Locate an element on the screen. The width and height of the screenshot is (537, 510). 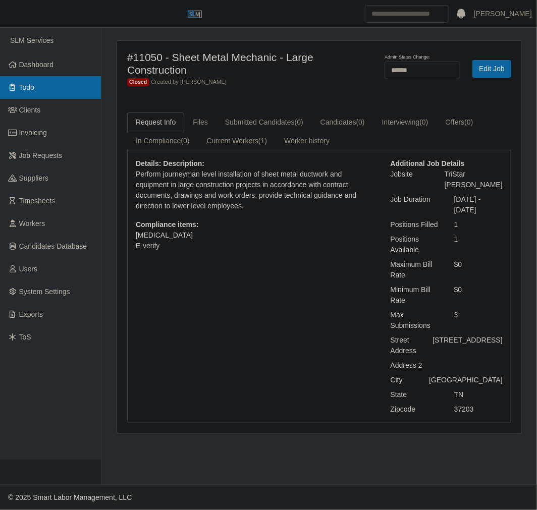
div: Positions Available is located at coordinates (415, 245).